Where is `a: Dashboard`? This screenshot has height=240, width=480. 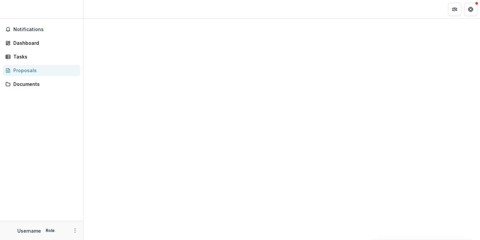
a: Dashboard is located at coordinates (41, 43).